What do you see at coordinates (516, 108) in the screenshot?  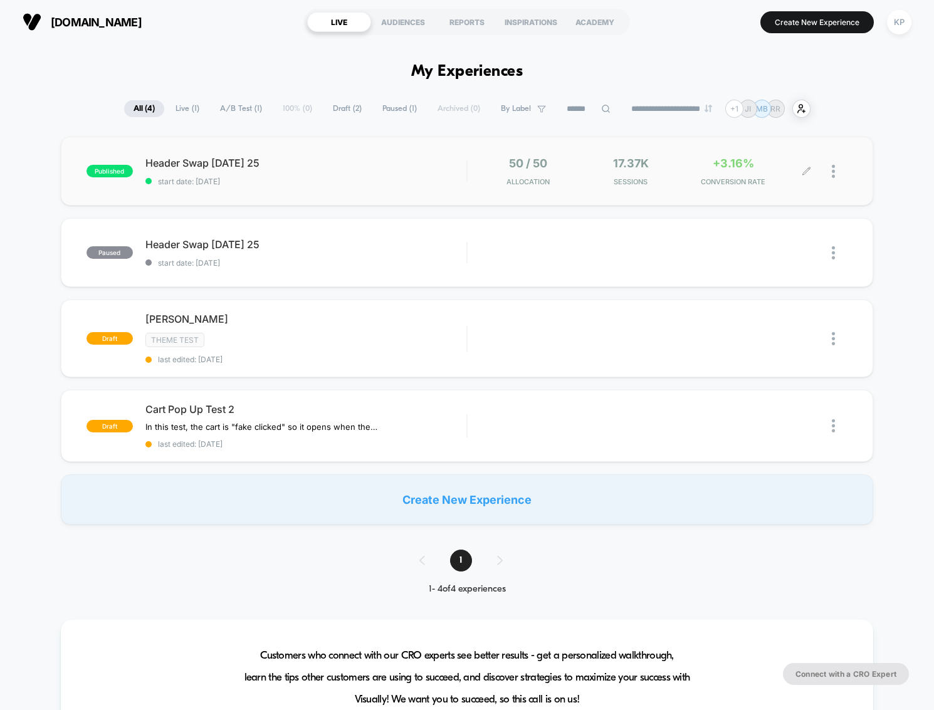 I see `span: By Label` at bounding box center [516, 108].